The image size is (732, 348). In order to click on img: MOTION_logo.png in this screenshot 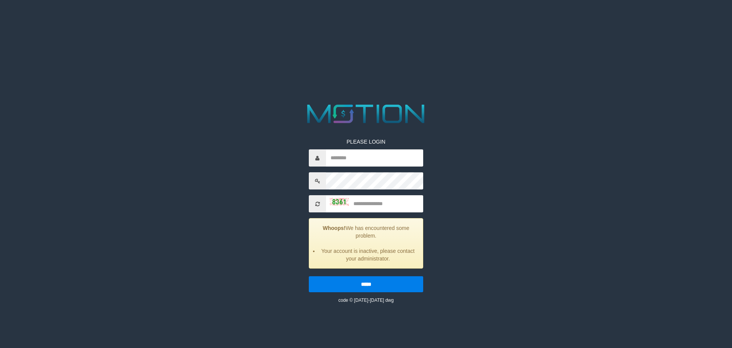, I will do `click(366, 114)`.